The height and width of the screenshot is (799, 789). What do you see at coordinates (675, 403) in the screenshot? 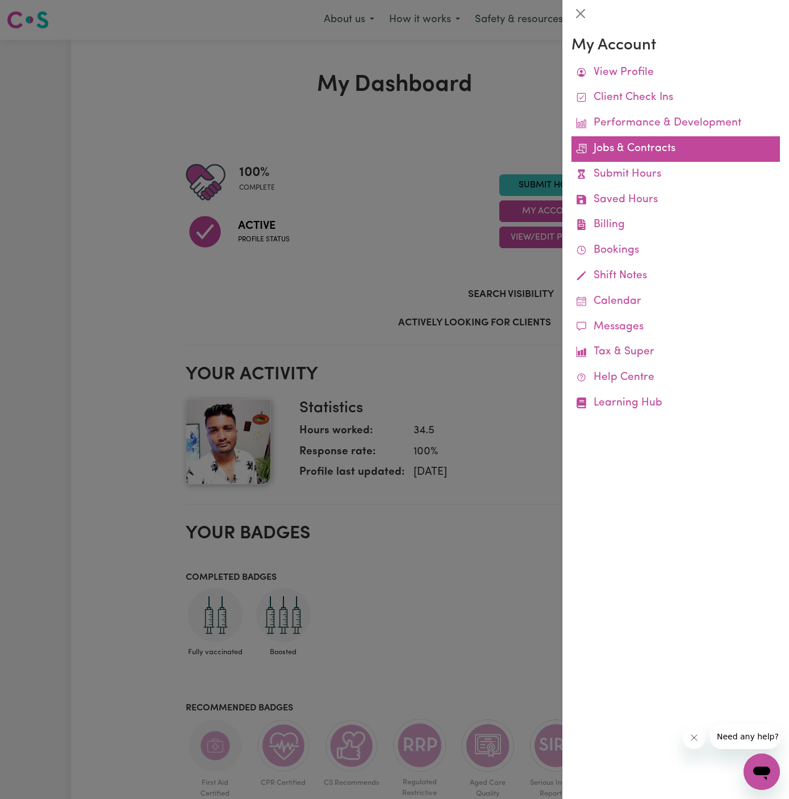
I see `a: Learning Hub` at bounding box center [675, 403].